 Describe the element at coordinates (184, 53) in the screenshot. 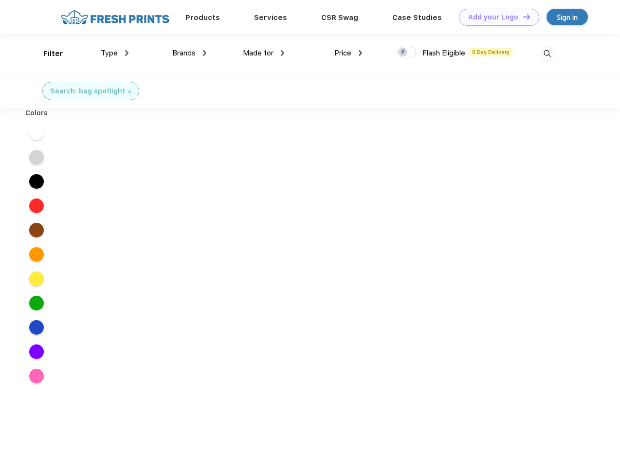

I see `span: Brands` at that location.